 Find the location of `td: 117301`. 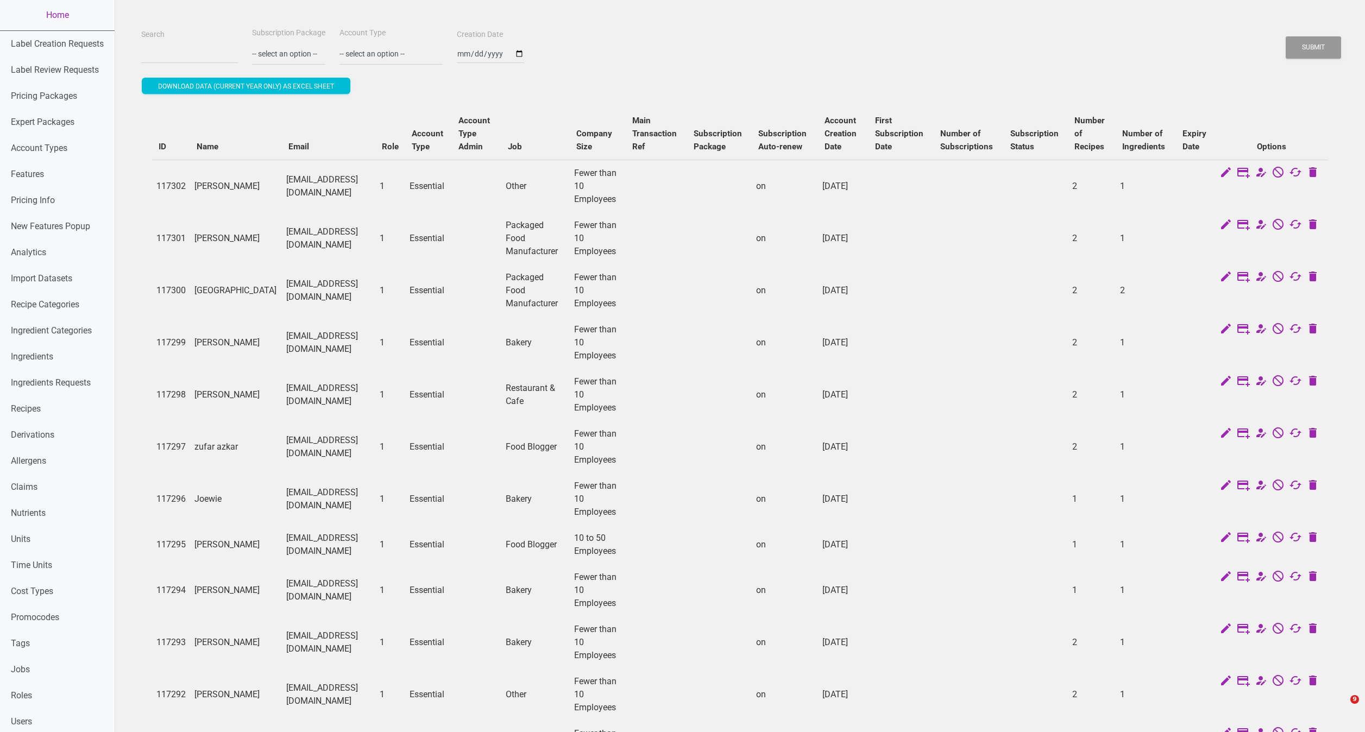

td: 117301 is located at coordinates (171, 239).